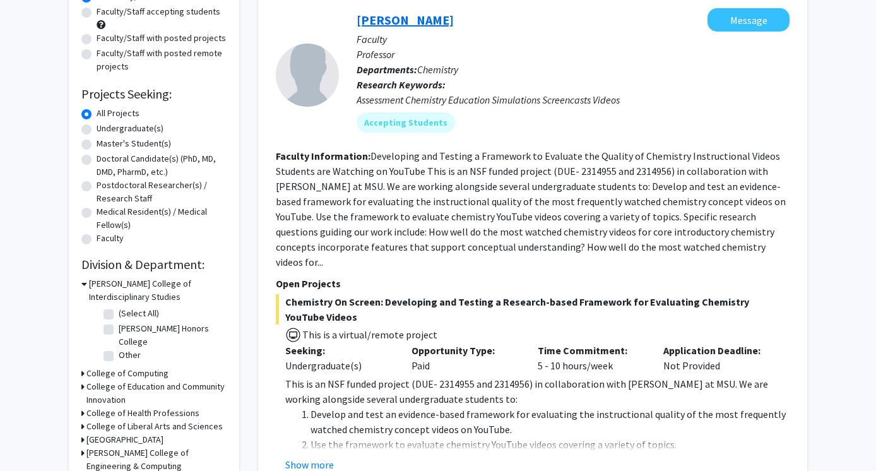 Image resolution: width=876 pixels, height=471 pixels. I want to click on span: Chemistry, so click(437, 69).